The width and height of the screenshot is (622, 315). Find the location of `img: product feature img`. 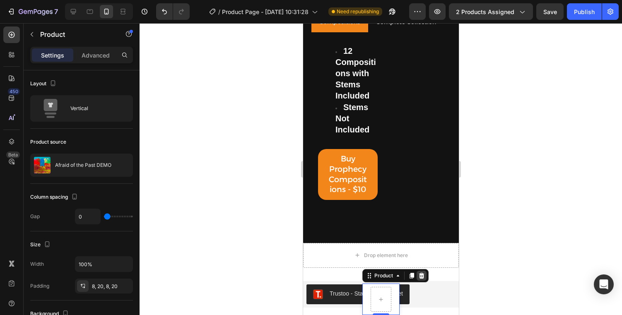

img: product feature img is located at coordinates (42, 165).